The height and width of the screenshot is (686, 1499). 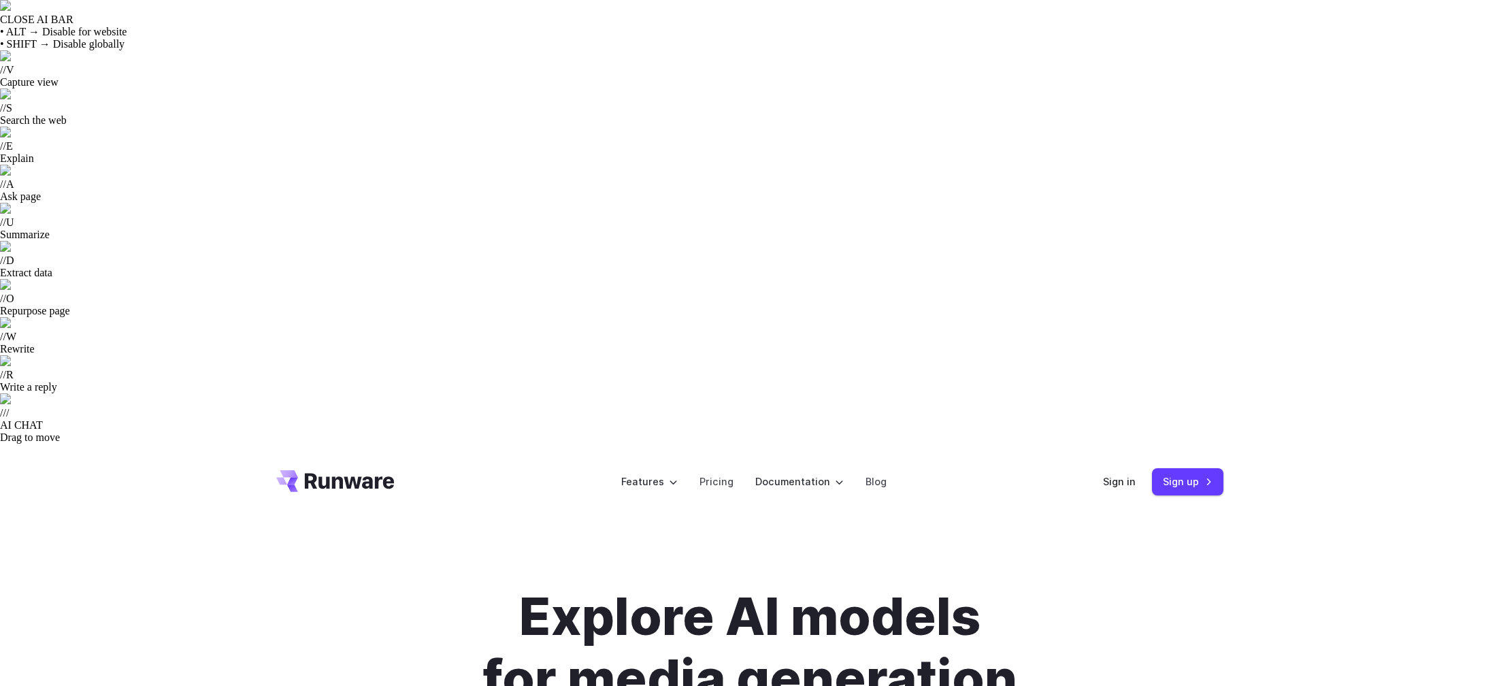 I want to click on a: Go to /, so click(x=335, y=481).